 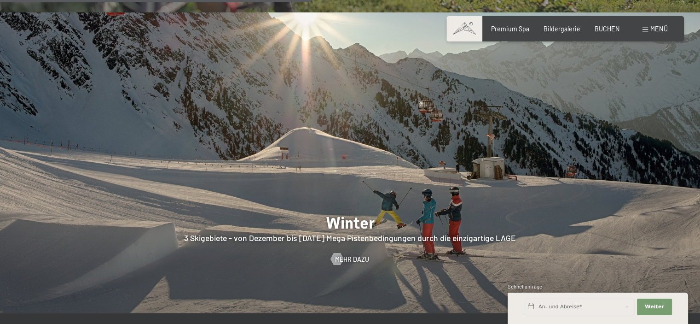 What do you see at coordinates (607, 29) in the screenshot?
I see `a: BUCHEN` at bounding box center [607, 29].